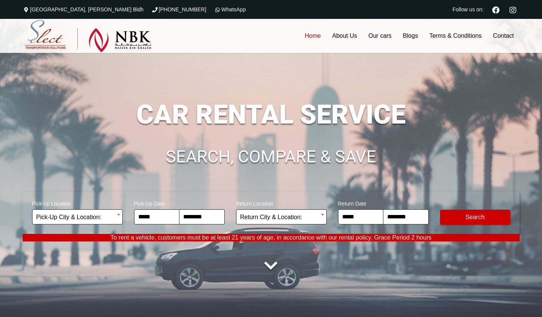 The image size is (542, 317). I want to click on a: Home, so click(313, 36).